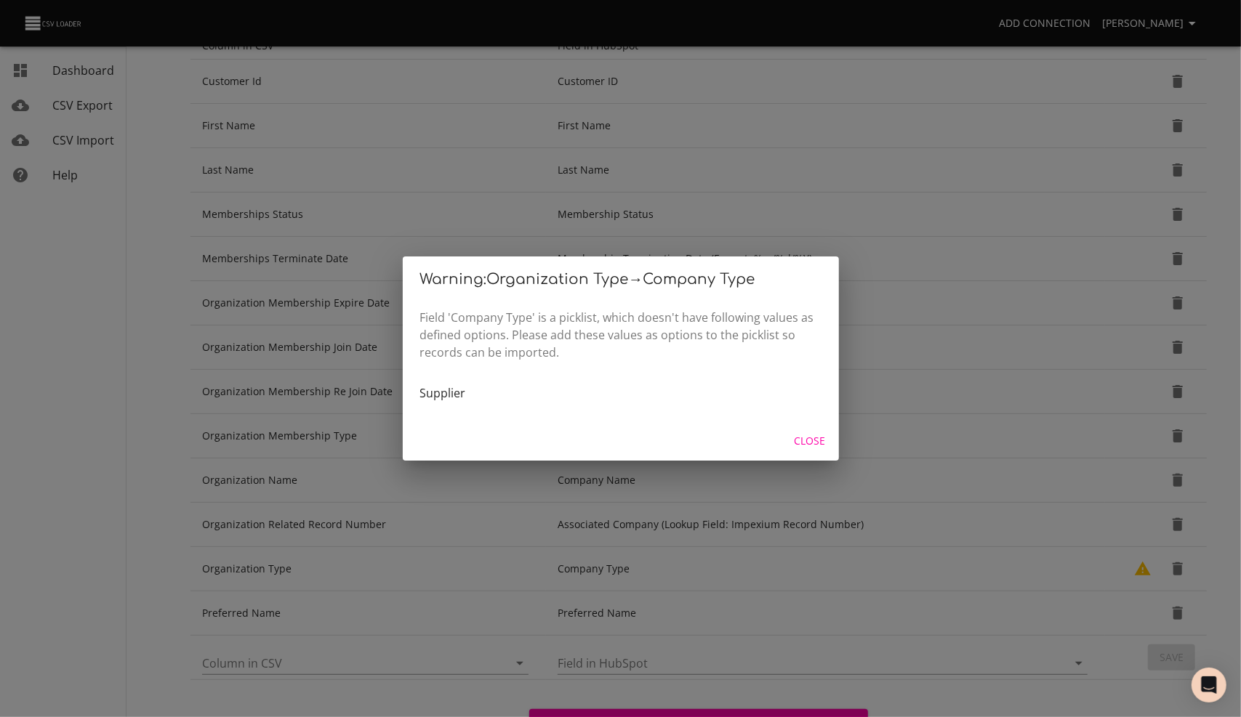 This screenshot has width=1241, height=717. I want to click on p: Field 'Company Type' is a picklist, which doesn't have following values as defined options. Pleas..., so click(621, 335).